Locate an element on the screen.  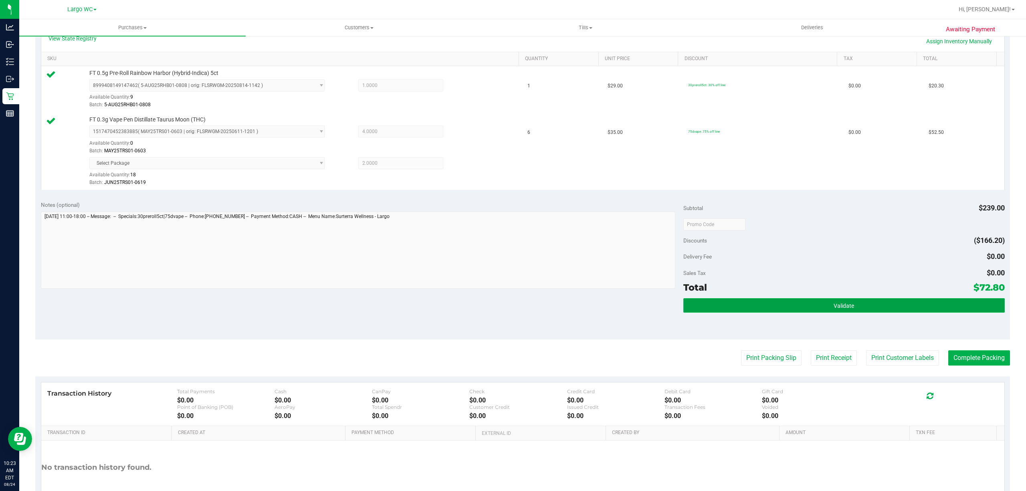
span: Purchases is located at coordinates (132, 28).